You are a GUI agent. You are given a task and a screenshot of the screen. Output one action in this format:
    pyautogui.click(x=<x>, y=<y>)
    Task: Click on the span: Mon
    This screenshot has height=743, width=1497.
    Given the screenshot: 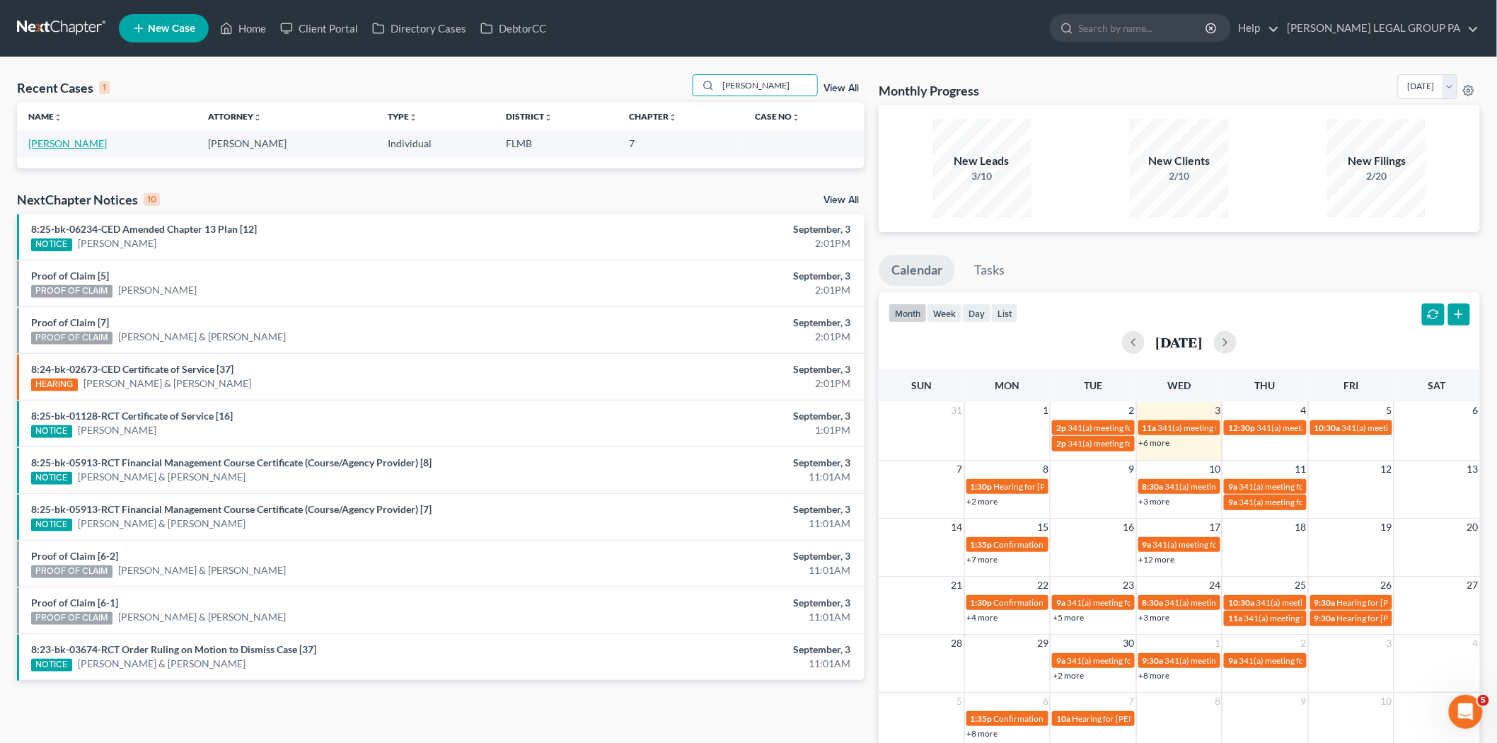 What is the action you would take?
    pyautogui.click(x=1008, y=385)
    